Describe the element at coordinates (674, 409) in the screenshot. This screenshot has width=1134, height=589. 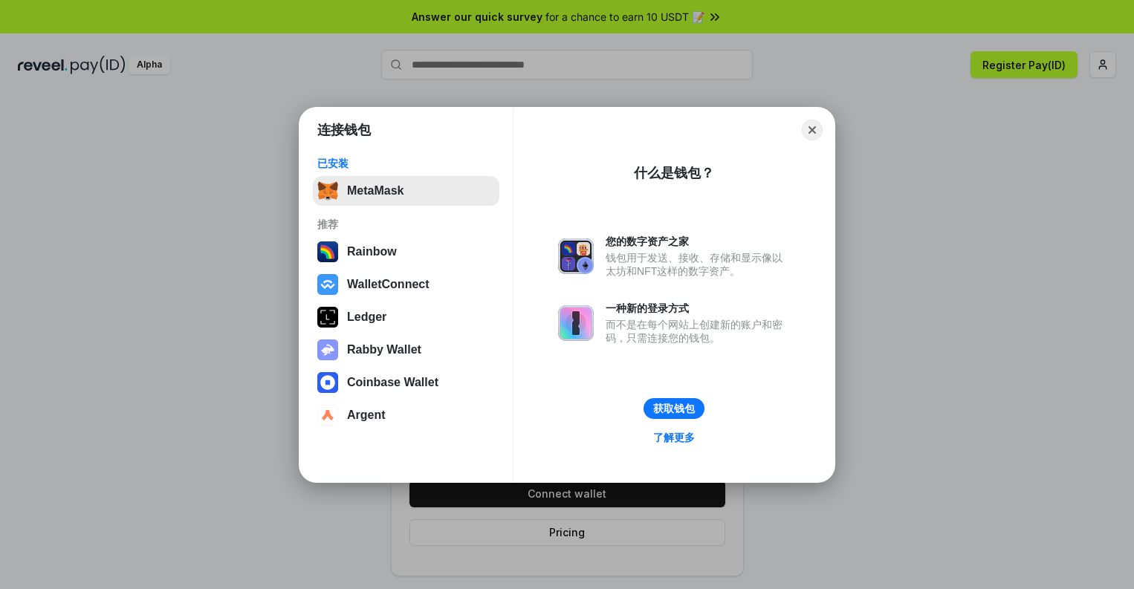
I see `div: 获取钱包` at that location.